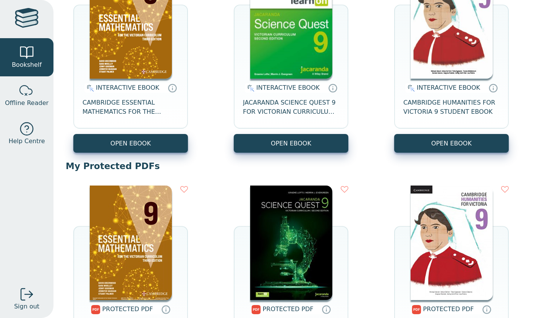 The height and width of the screenshot is (318, 550). What do you see at coordinates (26, 141) in the screenshot?
I see `span: Help Centre` at bounding box center [26, 141].